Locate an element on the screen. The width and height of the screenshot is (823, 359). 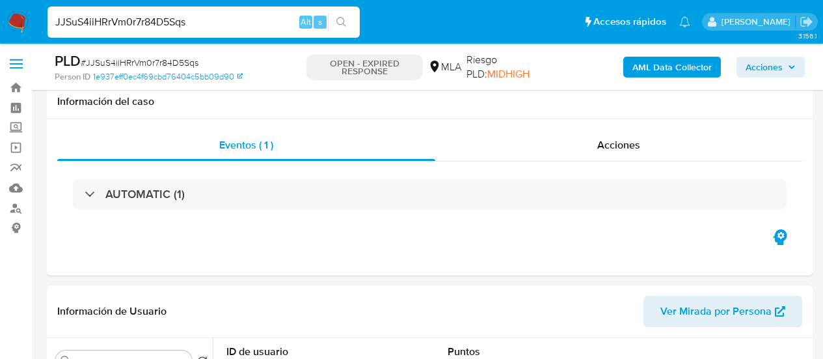
span: s is located at coordinates (320, 21).